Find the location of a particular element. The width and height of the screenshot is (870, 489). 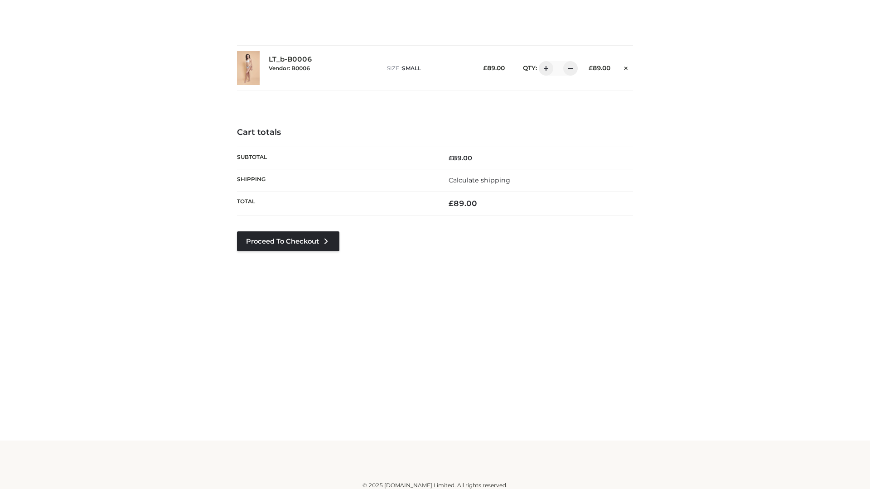

small: Vendor: B0006 is located at coordinates (289, 68).